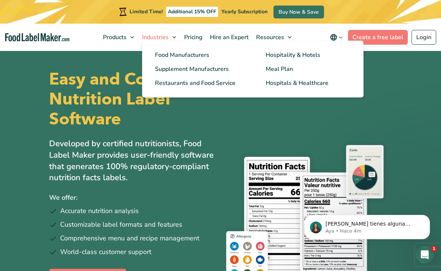  I want to click on span: Meal Plan, so click(280, 69).